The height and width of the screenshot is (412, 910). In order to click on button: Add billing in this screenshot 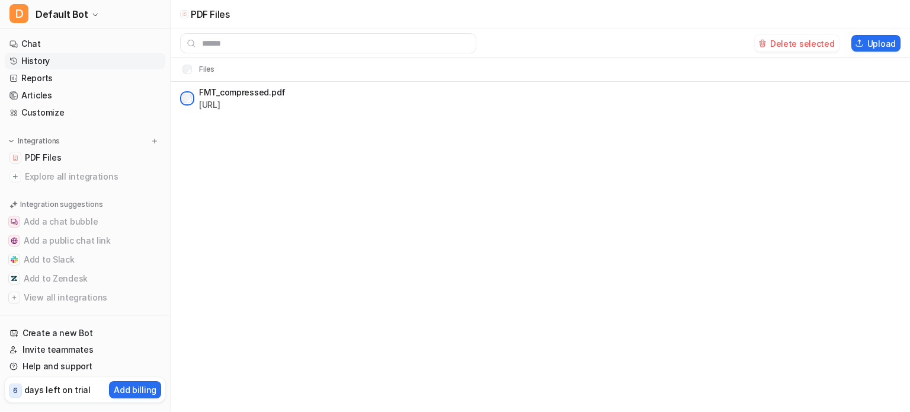, I will do `click(135, 389)`.